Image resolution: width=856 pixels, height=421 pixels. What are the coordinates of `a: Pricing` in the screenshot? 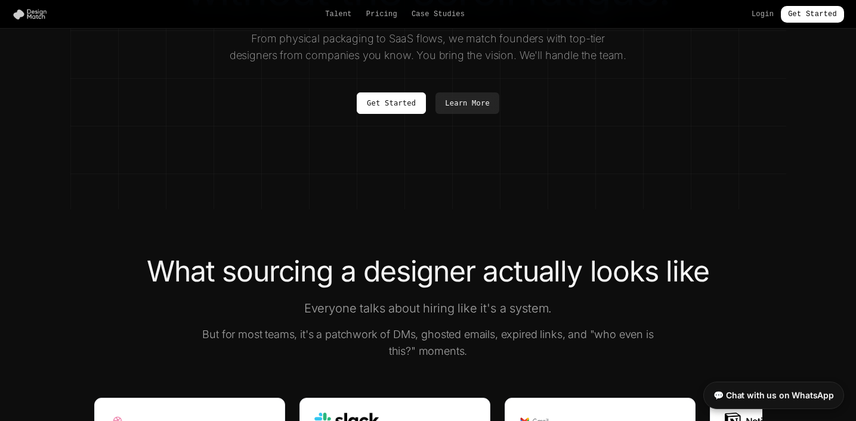 It's located at (382, 14).